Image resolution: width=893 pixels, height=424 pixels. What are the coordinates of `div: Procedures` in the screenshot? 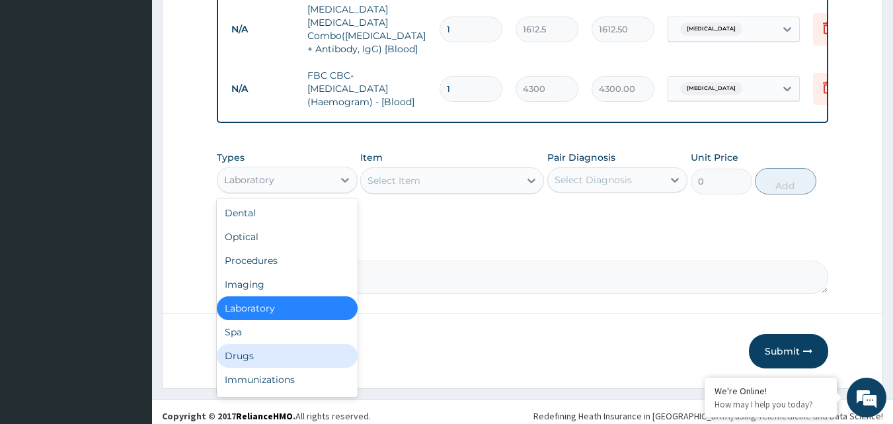 It's located at (287, 261).